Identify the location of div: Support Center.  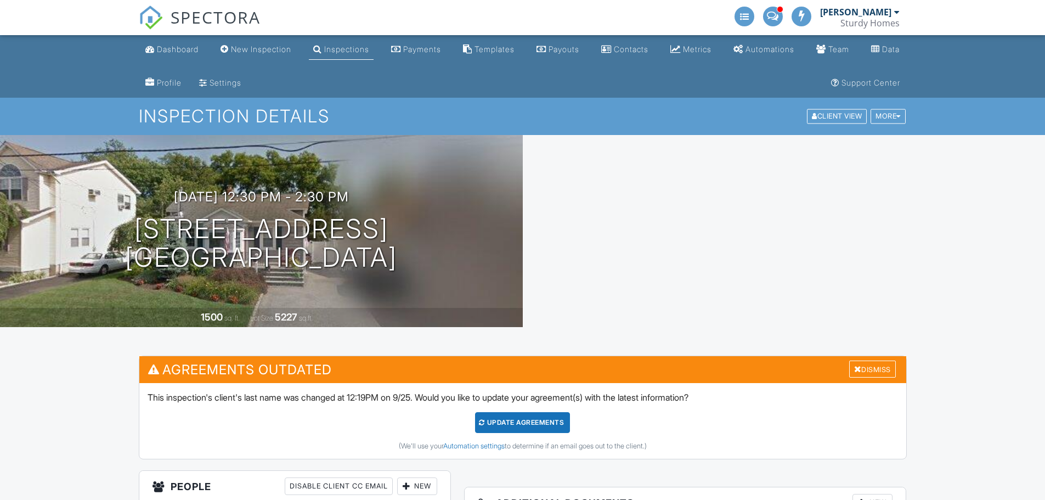
(870, 82).